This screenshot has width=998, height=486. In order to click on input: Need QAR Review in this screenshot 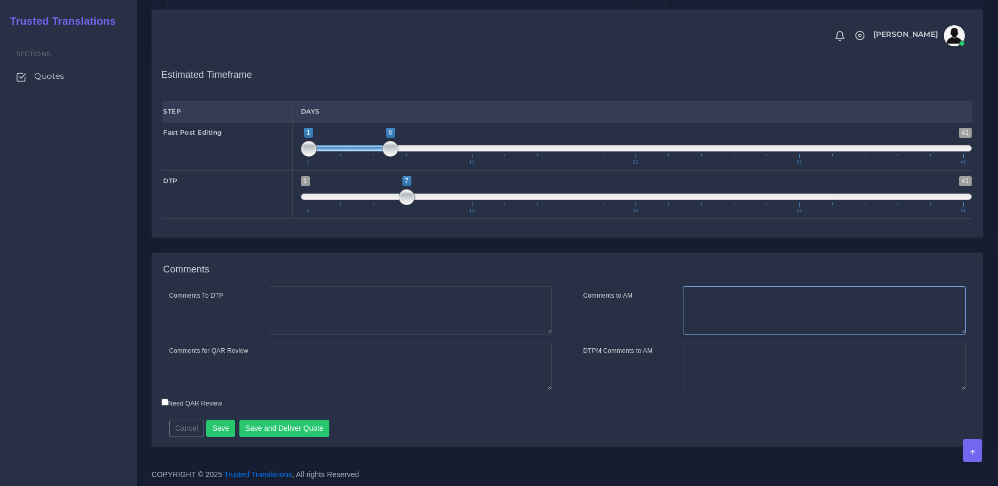, I will do `click(165, 402)`.